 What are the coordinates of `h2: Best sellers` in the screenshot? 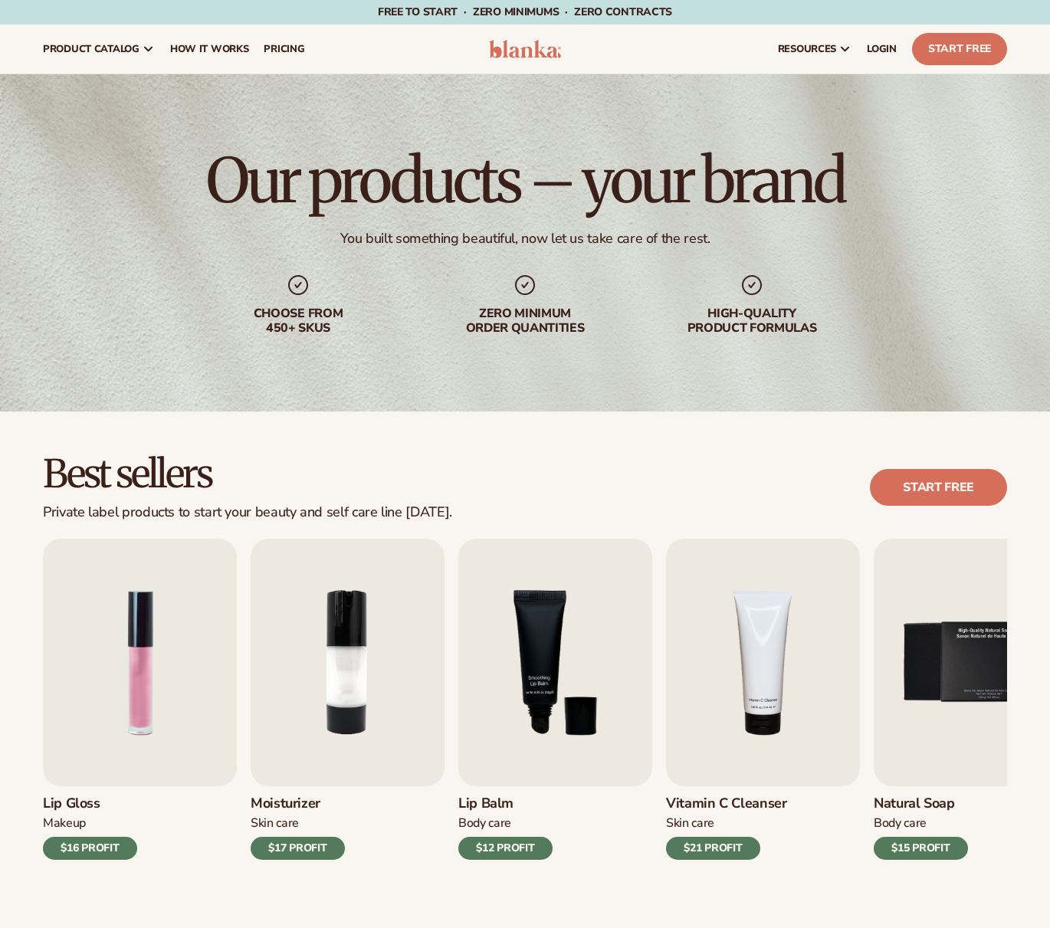 It's located at (248, 475).